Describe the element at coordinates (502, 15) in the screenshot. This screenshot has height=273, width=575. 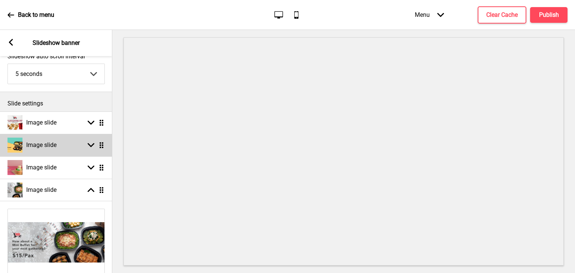
I see `h4: Clear Cache` at that location.